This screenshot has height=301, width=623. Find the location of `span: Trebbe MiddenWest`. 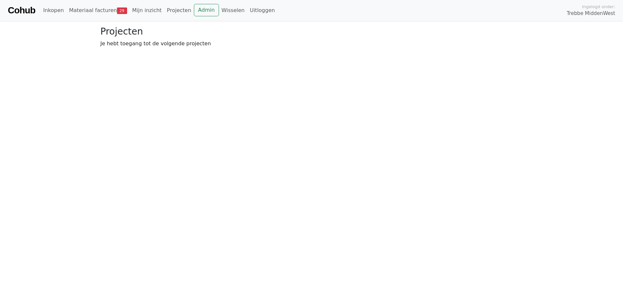

span: Trebbe MiddenWest is located at coordinates (591, 13).